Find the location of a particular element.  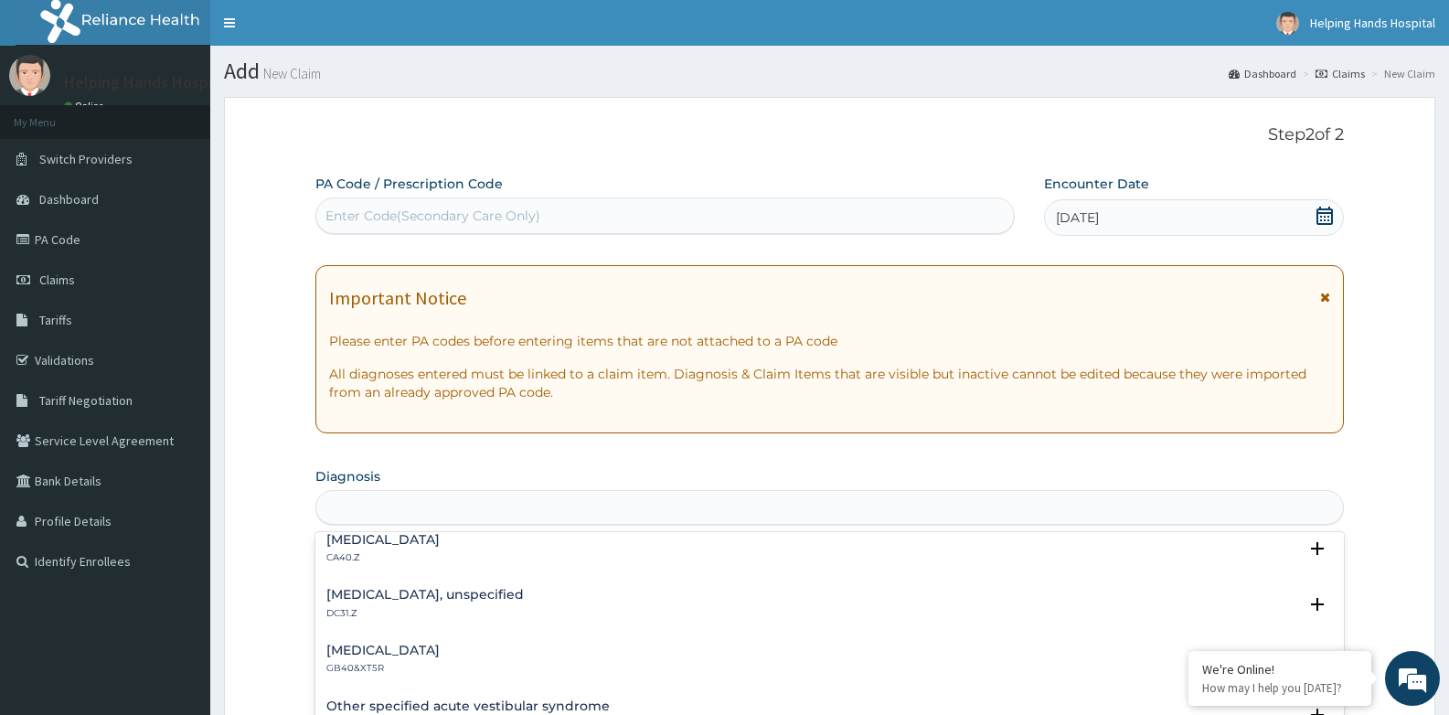

small: New Claim is located at coordinates (290, 73).